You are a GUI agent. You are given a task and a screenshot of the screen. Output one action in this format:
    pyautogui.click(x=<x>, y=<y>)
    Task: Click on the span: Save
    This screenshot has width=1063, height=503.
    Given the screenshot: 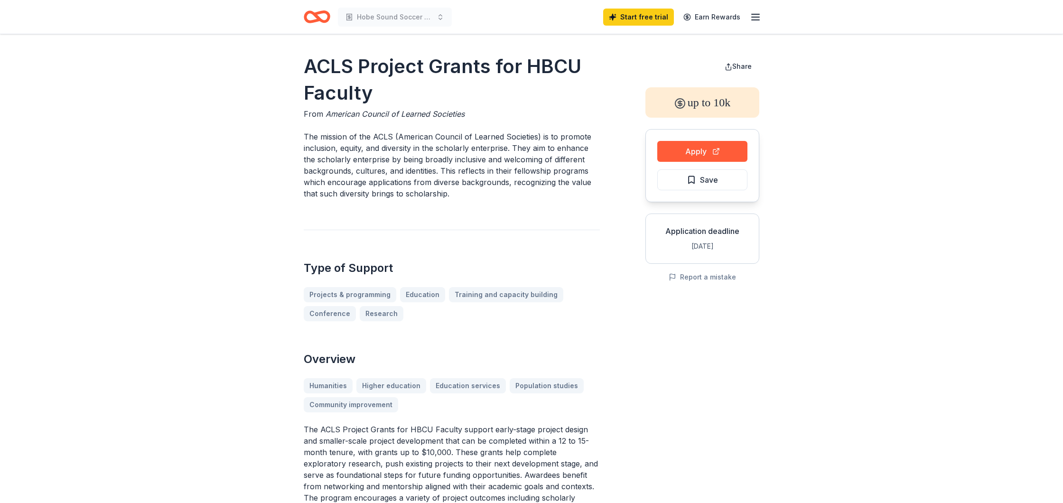 What is the action you would take?
    pyautogui.click(x=709, y=180)
    